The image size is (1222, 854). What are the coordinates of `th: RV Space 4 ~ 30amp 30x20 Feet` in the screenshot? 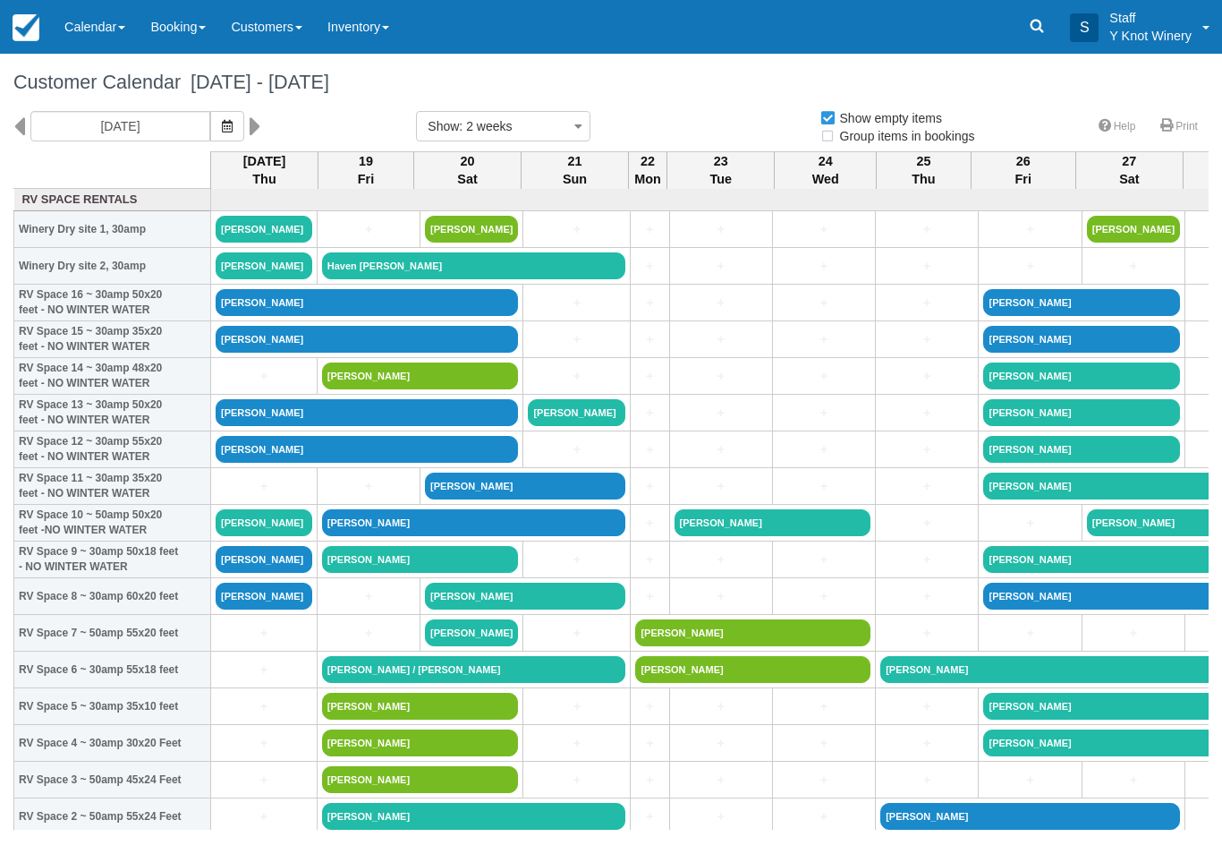 It's located at (113, 743).